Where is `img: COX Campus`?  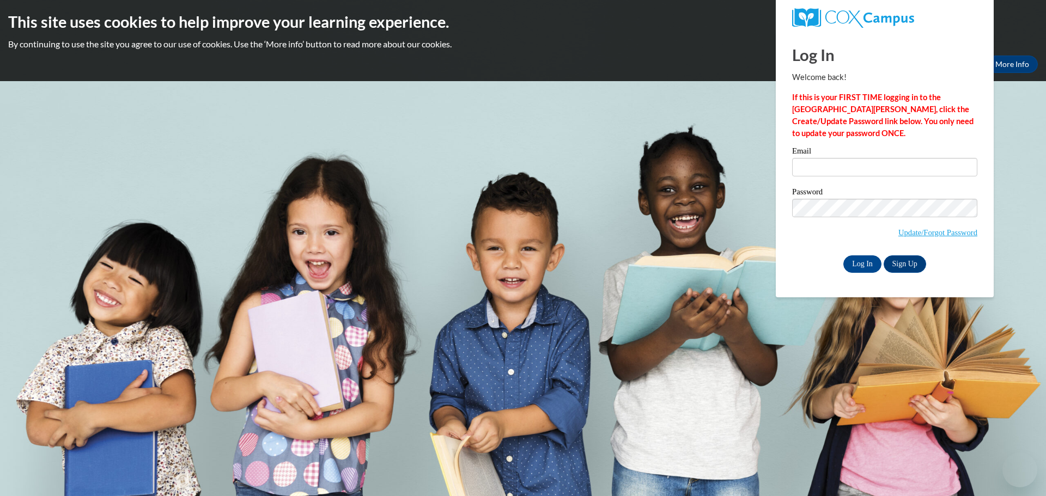 img: COX Campus is located at coordinates (853, 18).